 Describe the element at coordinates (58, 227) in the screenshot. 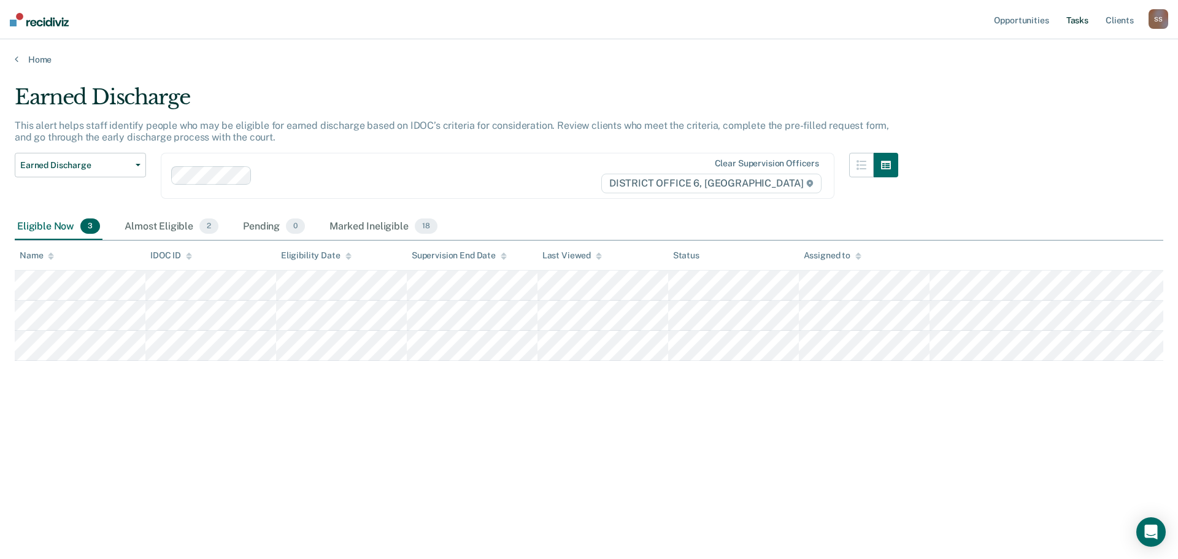

I see `div: Eligible Now3` at that location.